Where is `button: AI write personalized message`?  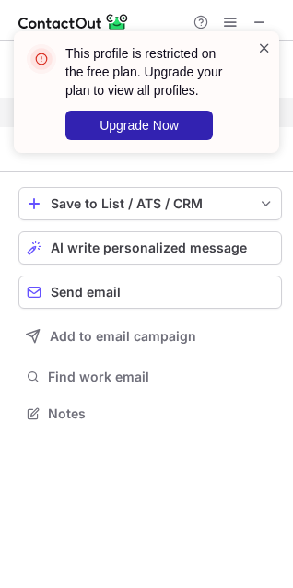 button: AI write personalized message is located at coordinates (150, 248).